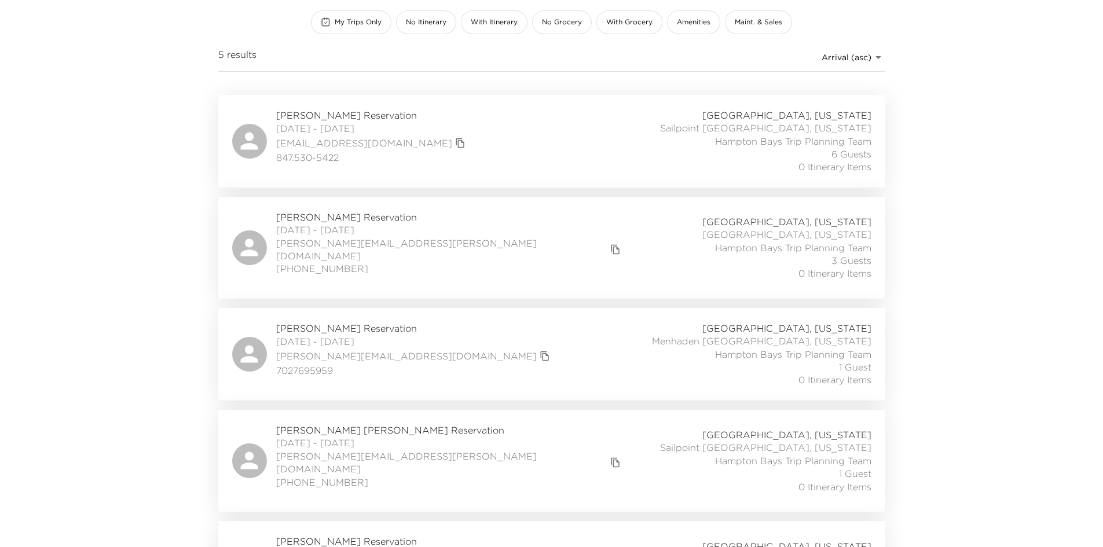 The width and height of the screenshot is (1103, 547). I want to click on button: My Trips Only, so click(351, 22).